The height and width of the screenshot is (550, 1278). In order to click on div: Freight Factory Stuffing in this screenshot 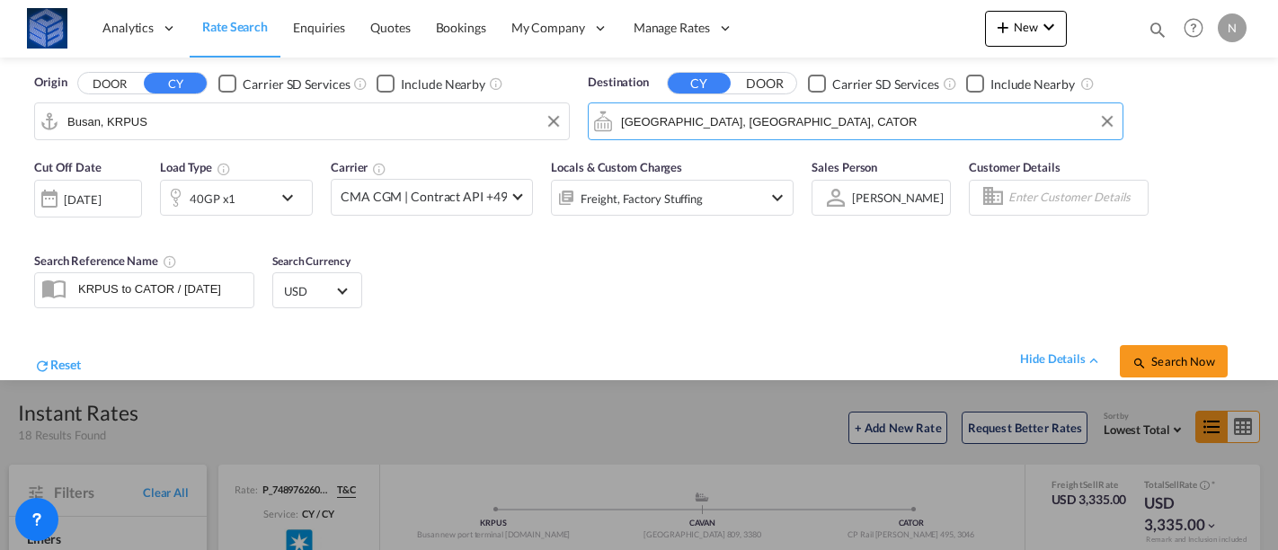, I will do `click(642, 199)`.